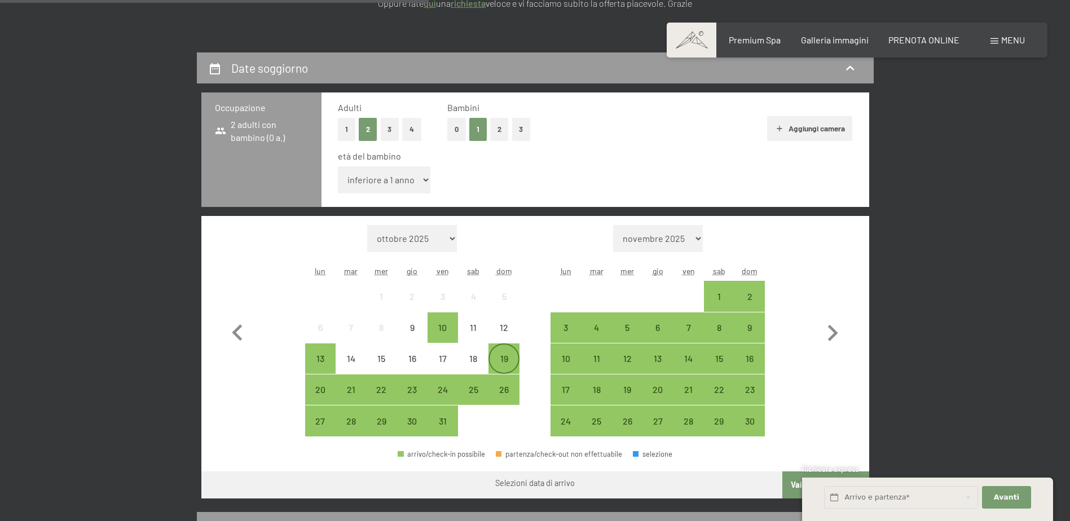 The width and height of the screenshot is (1070, 521). Describe the element at coordinates (443, 368) in the screenshot. I see `div: 17` at that location.